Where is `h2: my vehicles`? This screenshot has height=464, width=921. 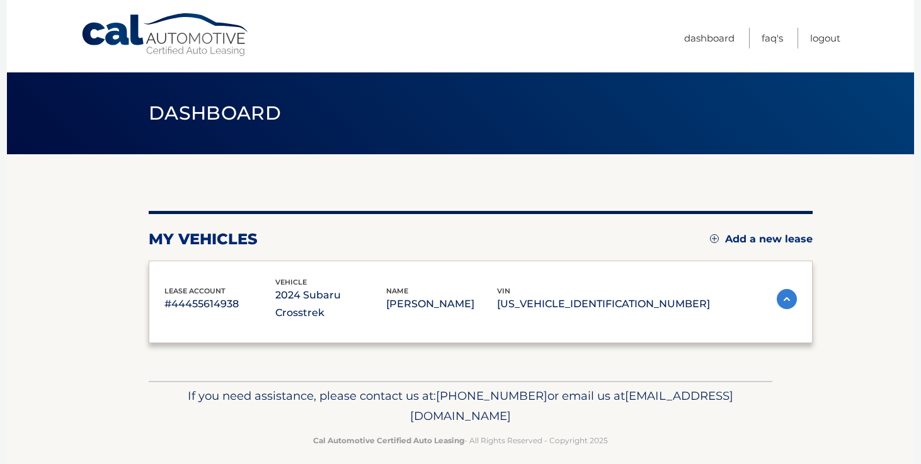 h2: my vehicles is located at coordinates (203, 239).